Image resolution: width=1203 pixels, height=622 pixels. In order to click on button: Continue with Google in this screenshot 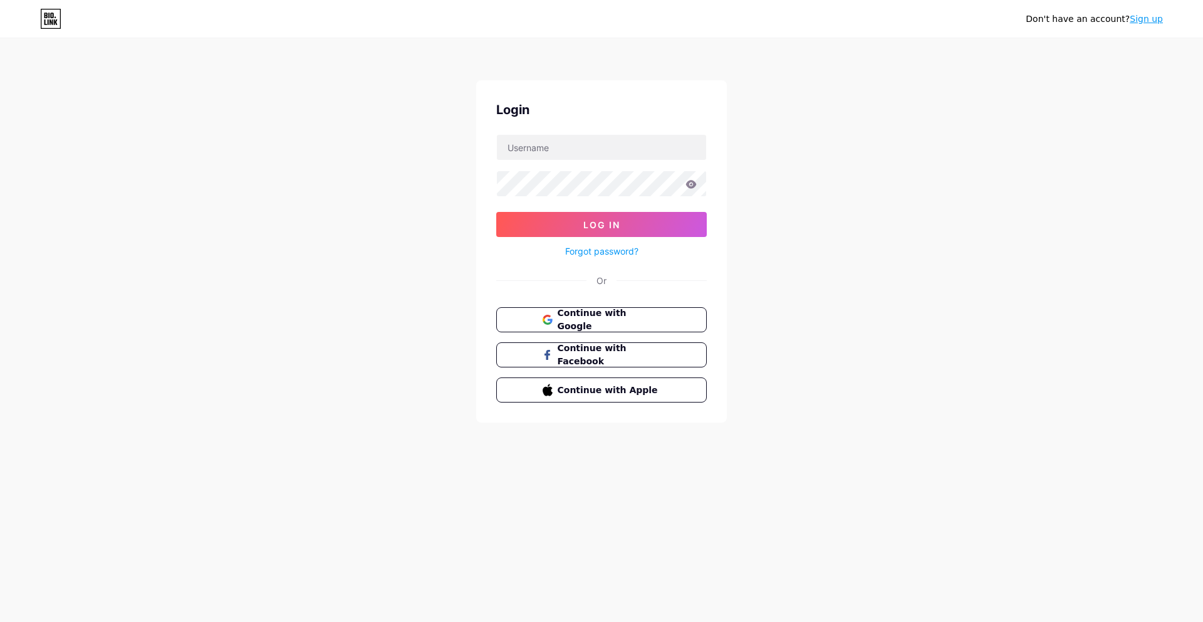, I will do `click(602, 320)`.